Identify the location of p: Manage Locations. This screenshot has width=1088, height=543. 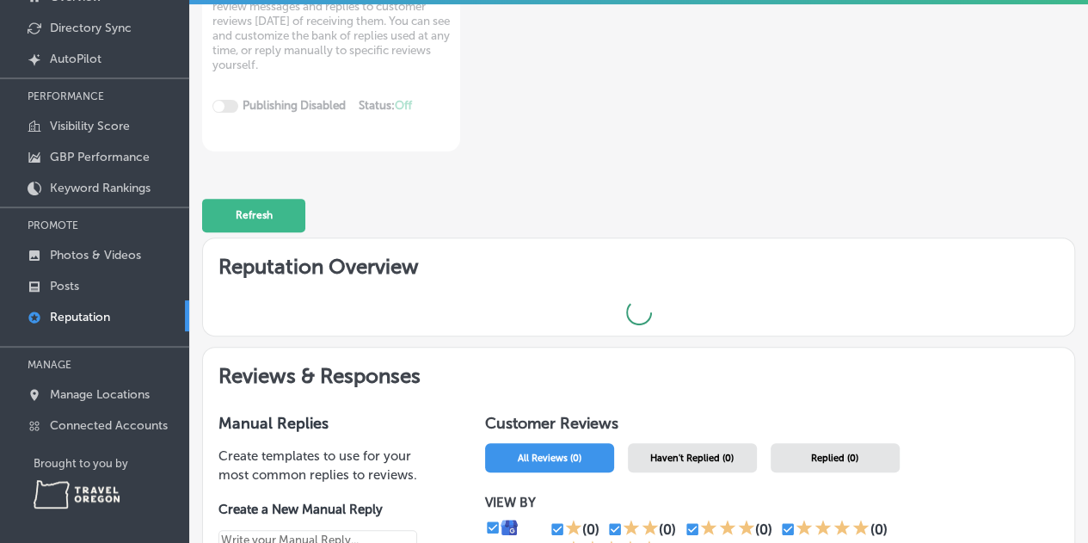
(100, 394).